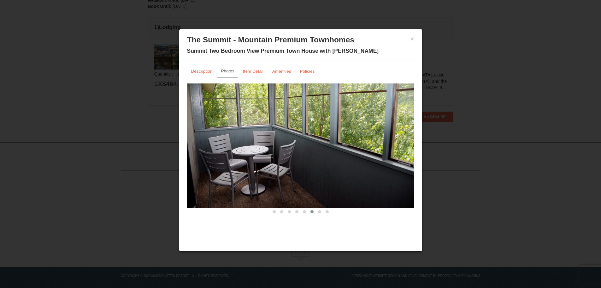 The width and height of the screenshot is (601, 288). What do you see at coordinates (301, 40) in the screenshot?
I see `h3: The Summit - Mountain Premium Townhomes` at bounding box center [301, 40].